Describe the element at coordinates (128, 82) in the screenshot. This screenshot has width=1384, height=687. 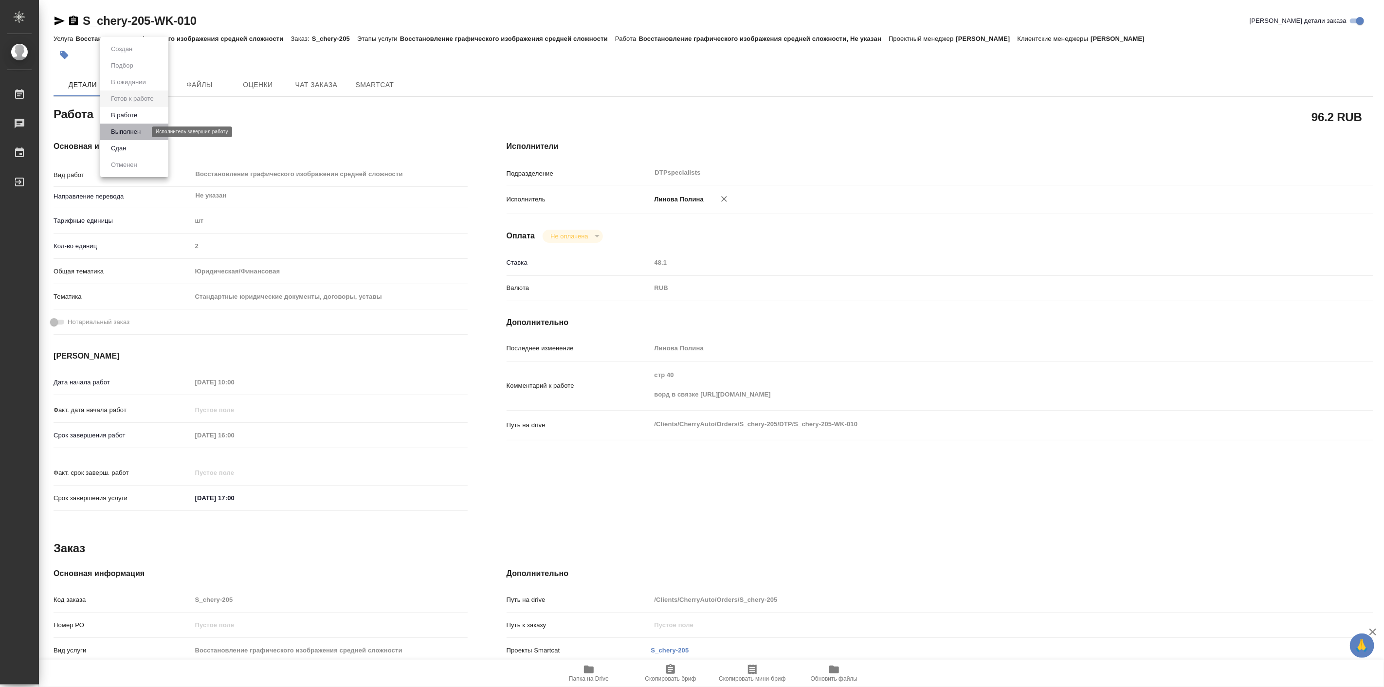
I see `button: В ожидании` at that location.